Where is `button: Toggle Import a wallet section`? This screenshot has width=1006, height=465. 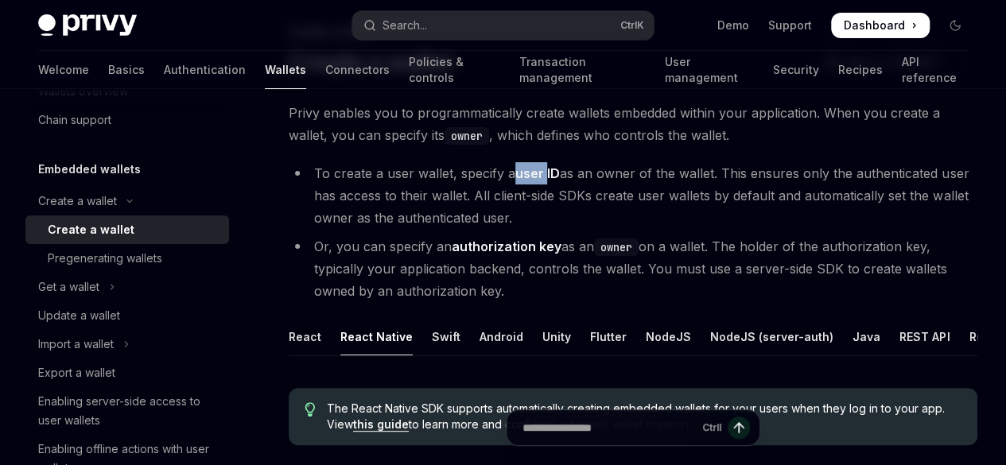
button: Toggle Import a wallet section is located at coordinates (127, 344).